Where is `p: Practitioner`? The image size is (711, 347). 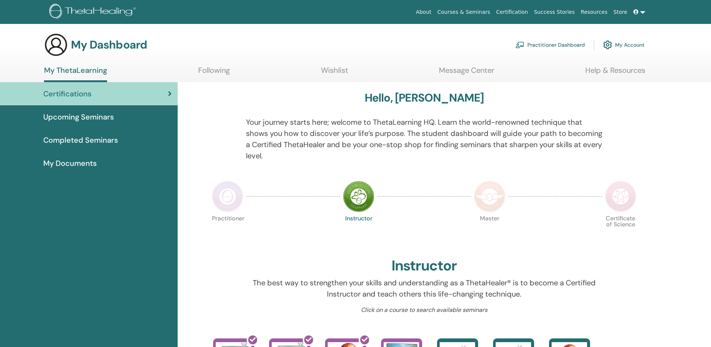
p: Practitioner is located at coordinates (228, 231).